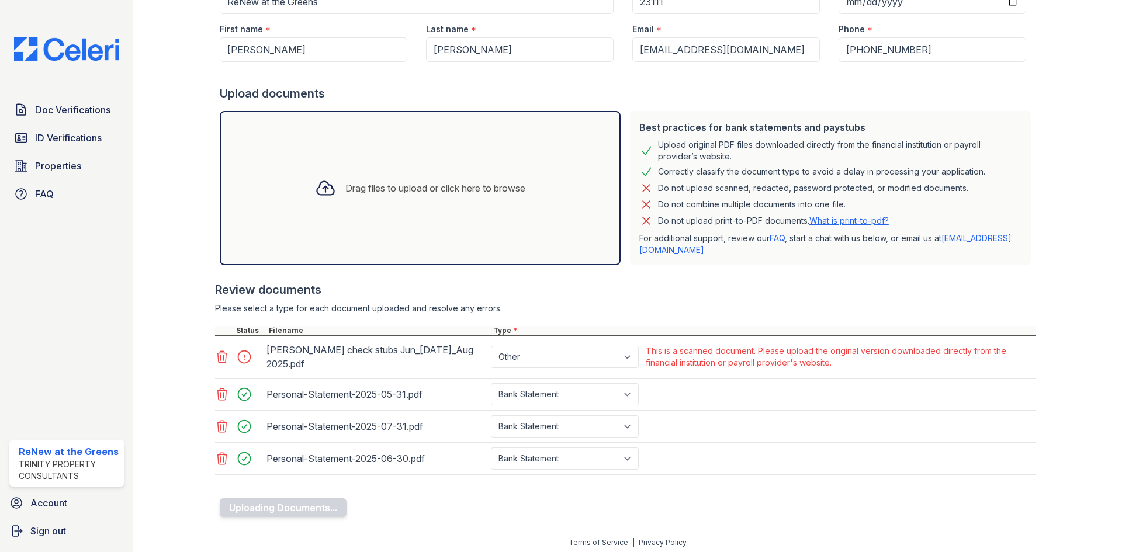  Describe the element at coordinates (599, 543) in the screenshot. I see `a: Terms of Service` at that location.